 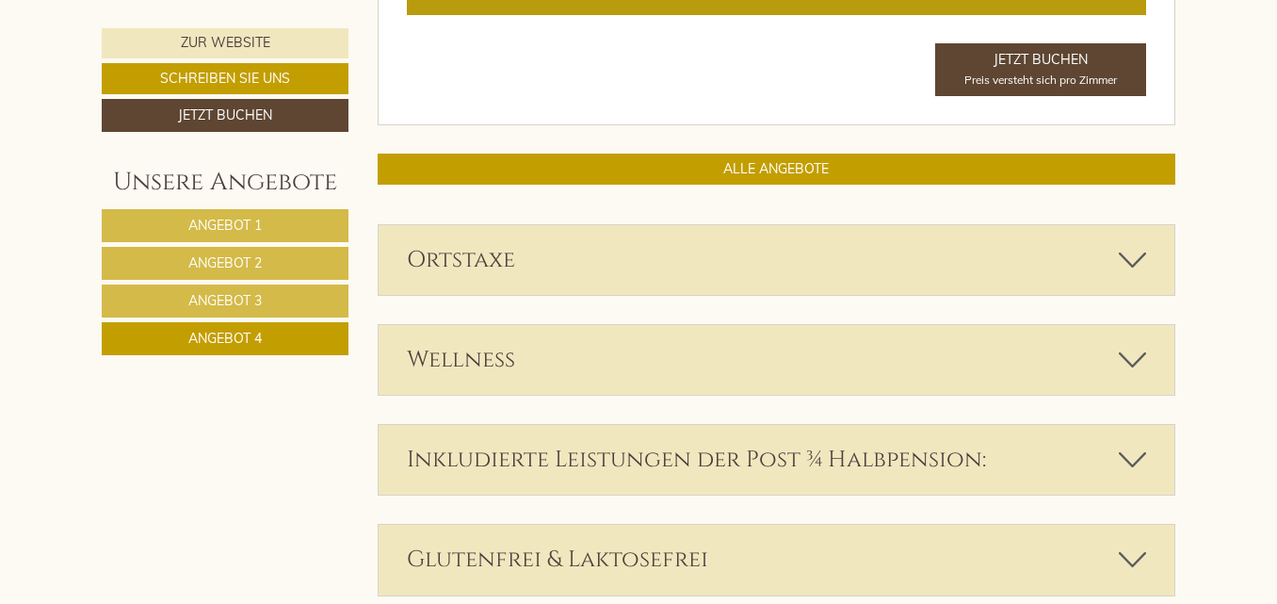 I want to click on a: ALLE ANGEBOTE, so click(x=777, y=169).